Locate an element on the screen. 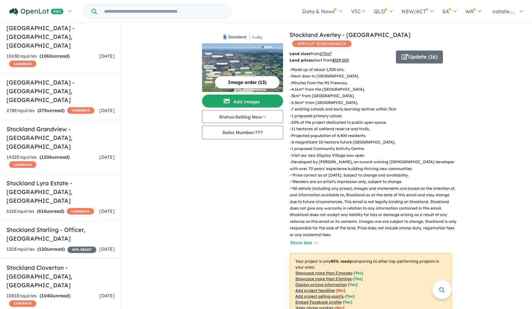 Image resolution: width=532 pixels, height=309 pixels. button: Show less is located at coordinates (304, 243).